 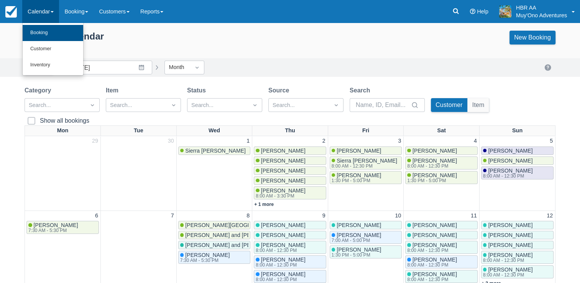 What do you see at coordinates (248, 216) in the screenshot?
I see `a: 8` at bounding box center [248, 216].